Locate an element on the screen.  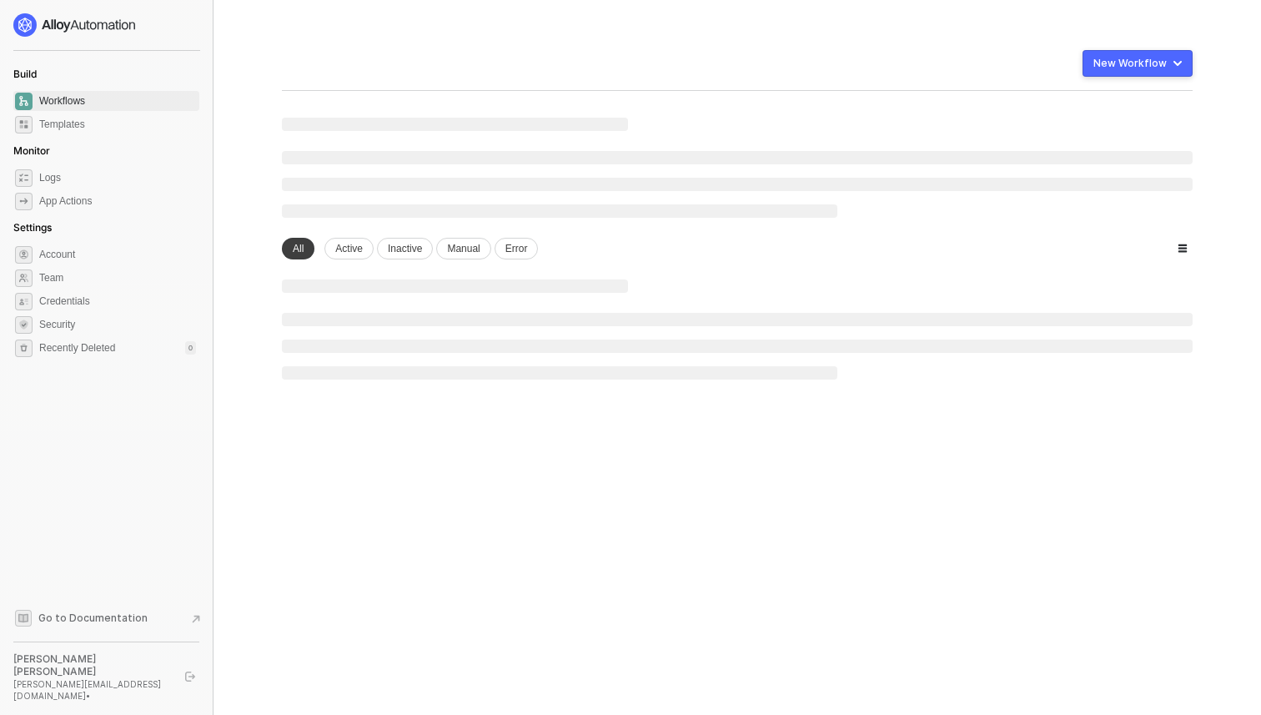
span: Workflows is located at coordinates (118, 101).